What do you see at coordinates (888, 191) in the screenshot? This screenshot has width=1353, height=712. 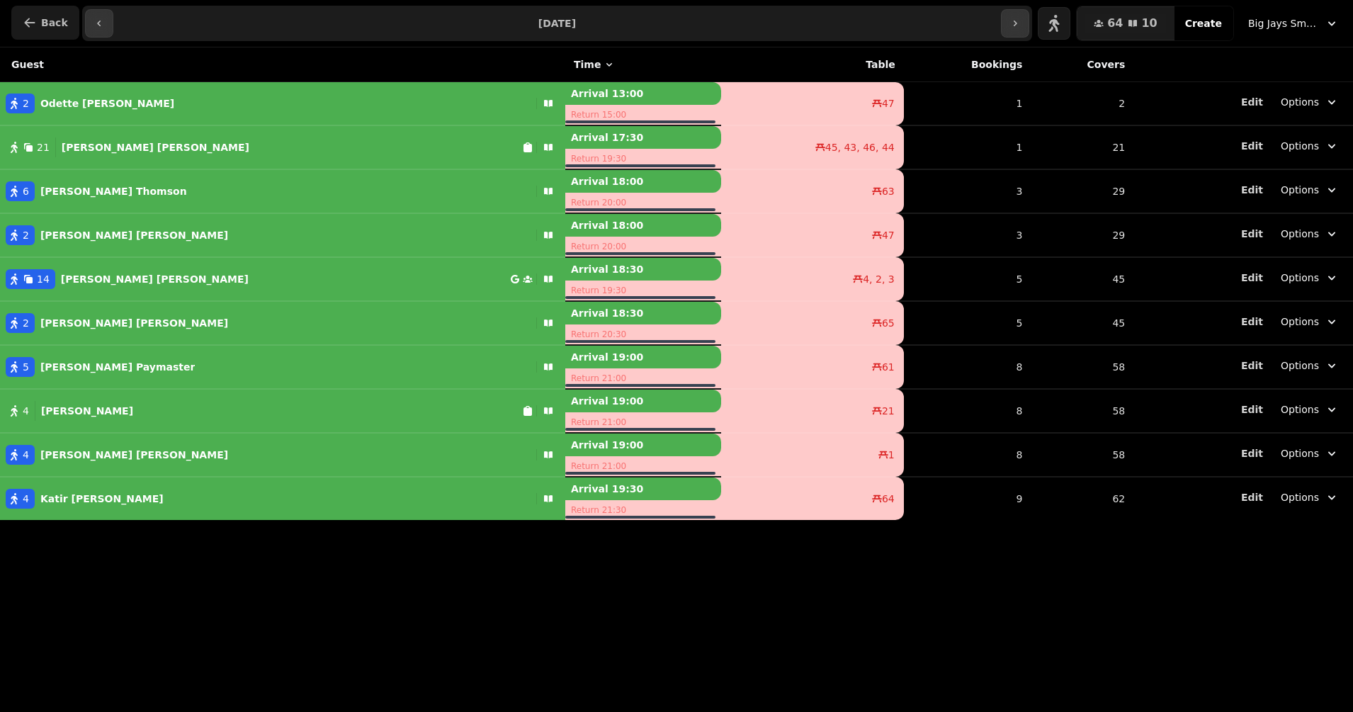 I see `span: 63` at bounding box center [888, 191].